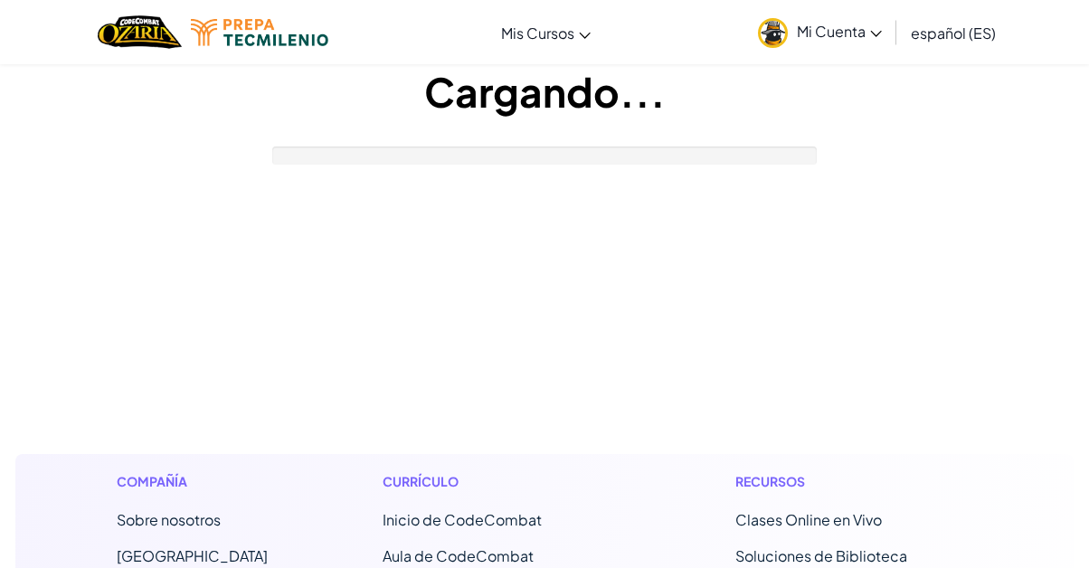 The height and width of the screenshot is (568, 1089). I want to click on a: Mi Cuenta, so click(820, 32).